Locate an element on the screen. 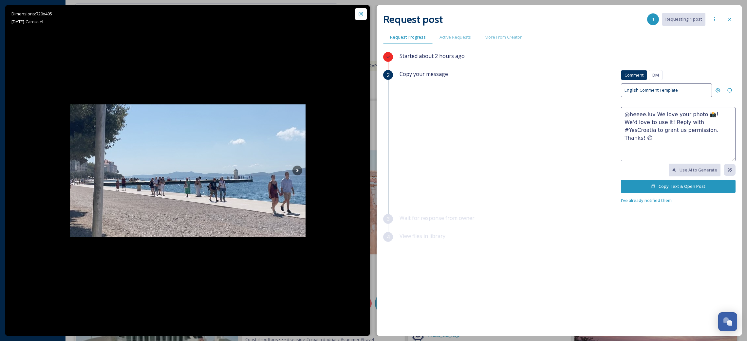 This screenshot has height=341, width=747. span: 1 is located at coordinates (653, 19).